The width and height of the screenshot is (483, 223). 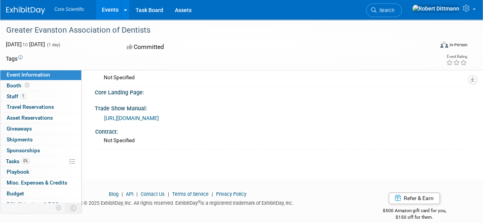 I want to click on div: $150 off for them., so click(x=415, y=217).